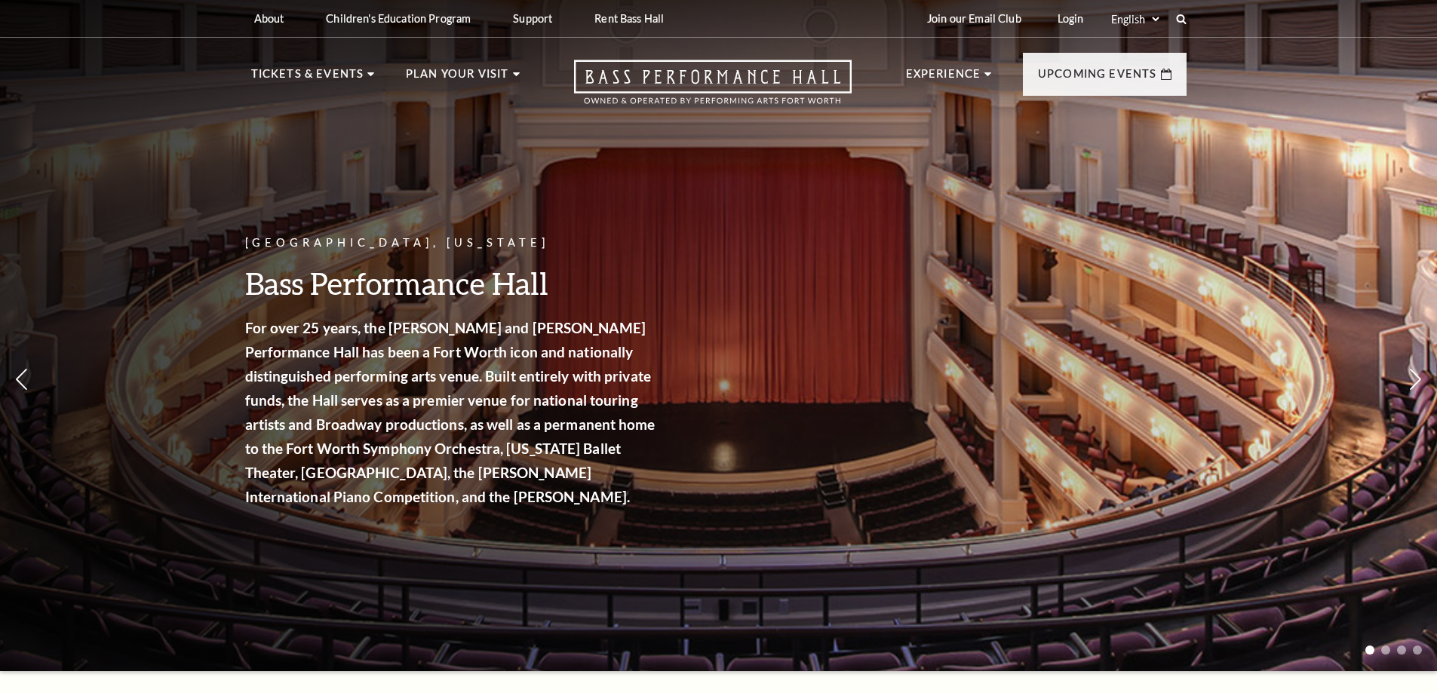  What do you see at coordinates (398, 18) in the screenshot?
I see `p: Children's Education Program` at bounding box center [398, 18].